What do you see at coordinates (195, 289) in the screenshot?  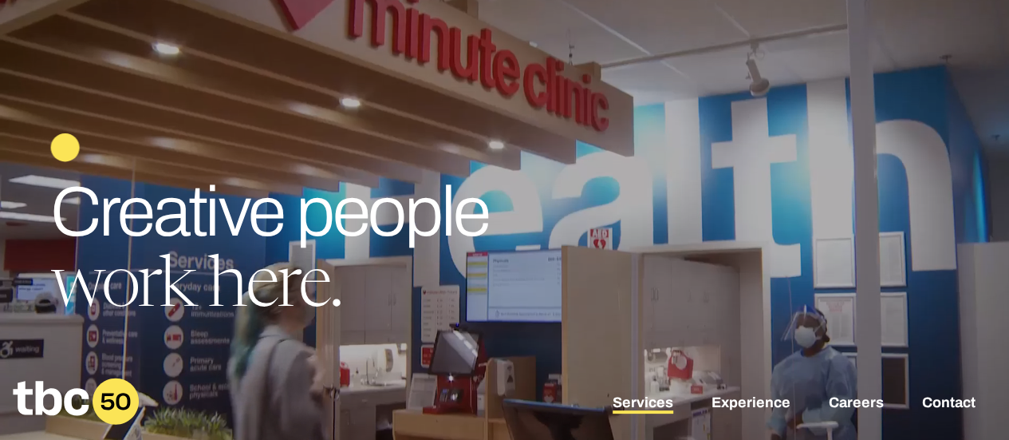 I see `span: work here.` at bounding box center [195, 289].